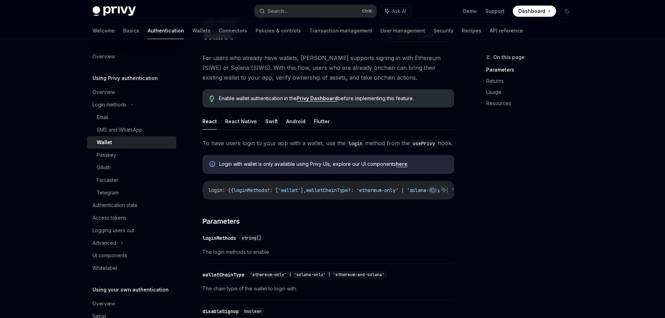  What do you see at coordinates (110, 256) in the screenshot?
I see `div: UI components` at bounding box center [110, 256].